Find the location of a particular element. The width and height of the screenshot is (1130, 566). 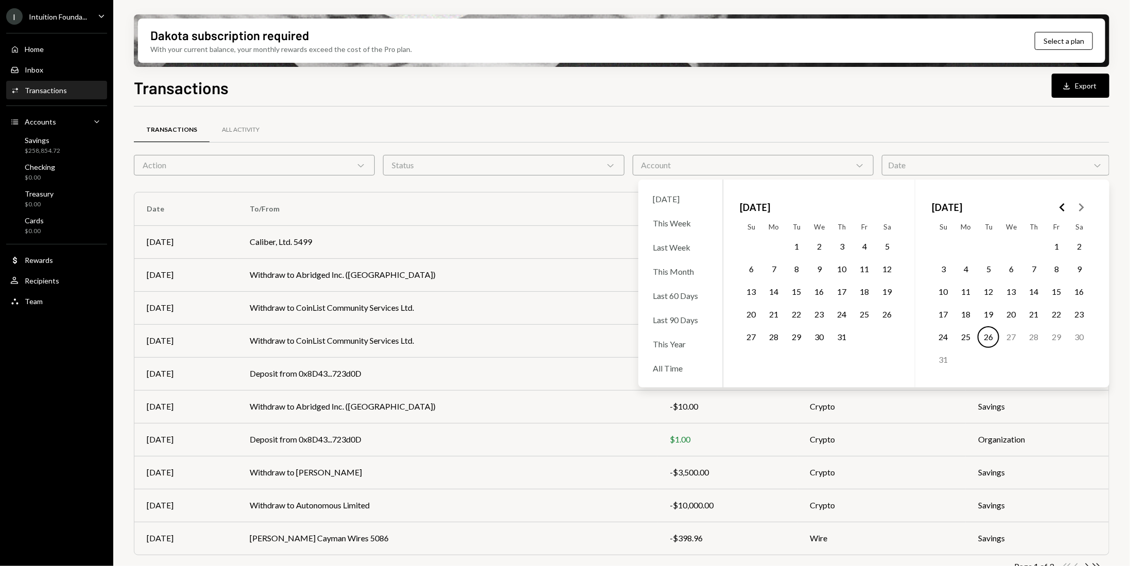

button: Sunday, August 3rd, 2025 is located at coordinates (943, 269).